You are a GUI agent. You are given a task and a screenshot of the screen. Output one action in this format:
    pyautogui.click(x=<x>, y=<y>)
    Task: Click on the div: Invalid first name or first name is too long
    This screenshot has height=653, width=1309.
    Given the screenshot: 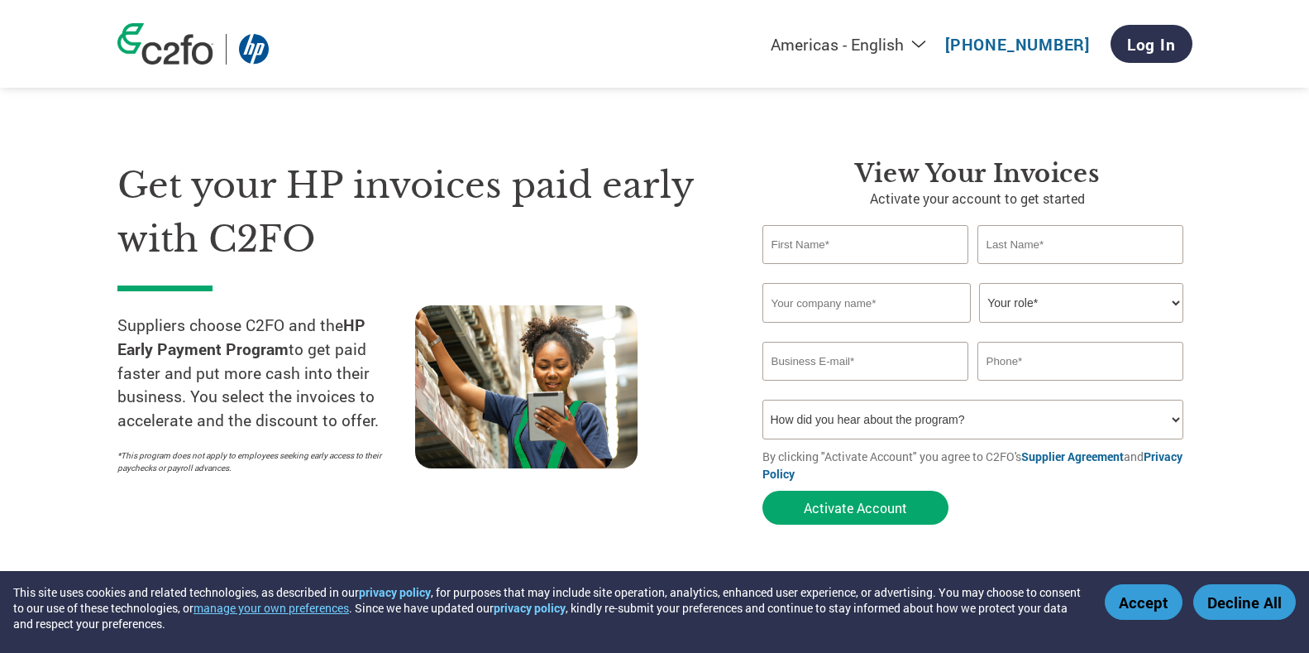 What is the action you would take?
    pyautogui.click(x=866, y=270)
    